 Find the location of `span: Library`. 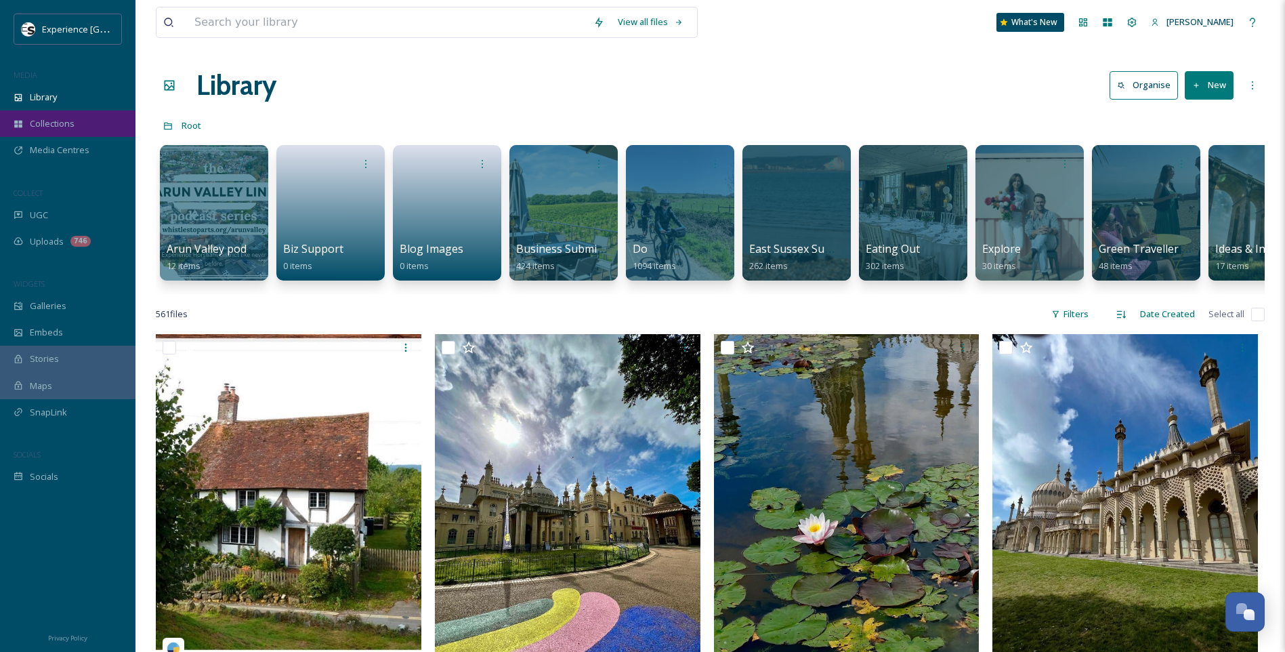

span: Library is located at coordinates (43, 97).